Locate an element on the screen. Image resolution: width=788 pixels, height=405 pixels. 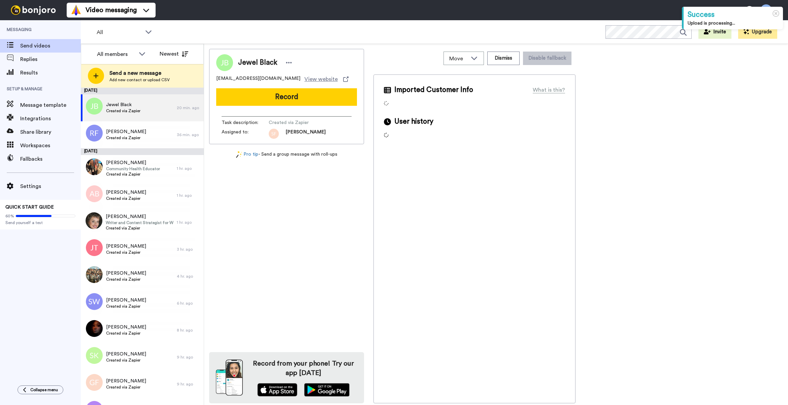
span: Replies is located at coordinates (51, 59).